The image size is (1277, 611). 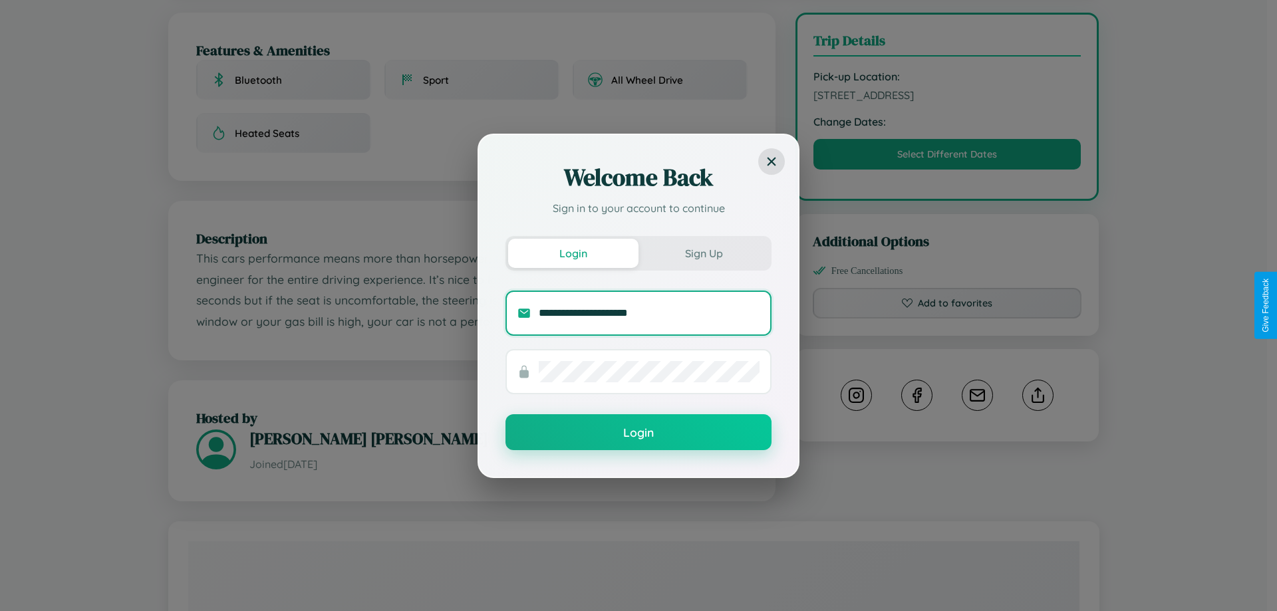 What do you see at coordinates (704, 253) in the screenshot?
I see `button: Sign Up` at bounding box center [704, 253].